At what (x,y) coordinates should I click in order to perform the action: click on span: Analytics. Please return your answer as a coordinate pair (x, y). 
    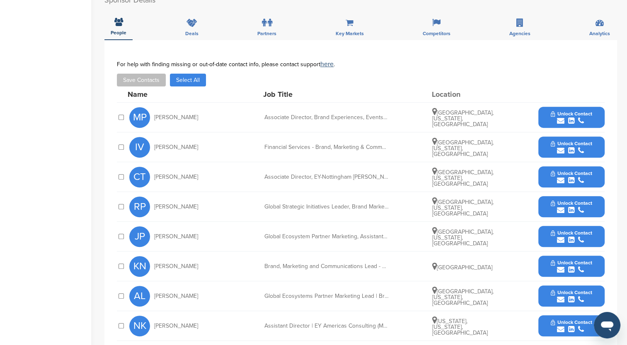
    Looking at the image, I should click on (599, 34).